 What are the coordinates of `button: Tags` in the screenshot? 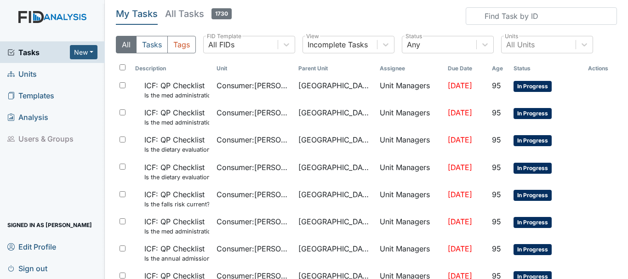 It's located at (182, 45).